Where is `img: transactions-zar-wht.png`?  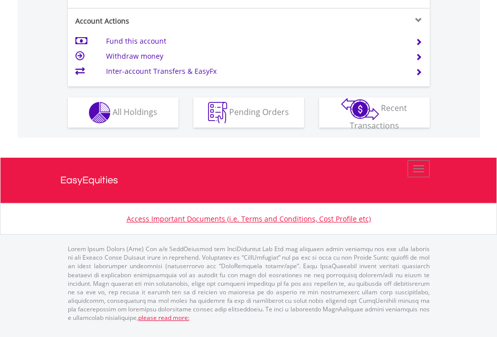 img: transactions-zar-wht.png is located at coordinates (360, 109).